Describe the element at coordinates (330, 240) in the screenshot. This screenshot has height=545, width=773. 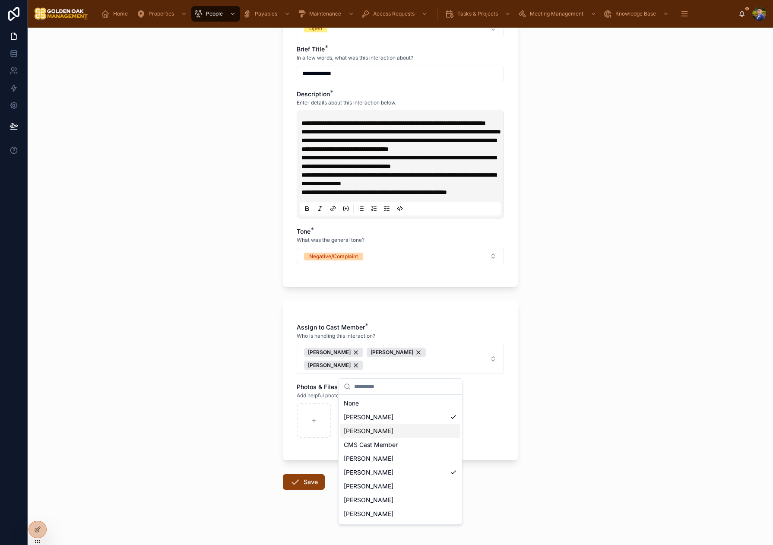
I see `span: What was the general tone?` at that location.